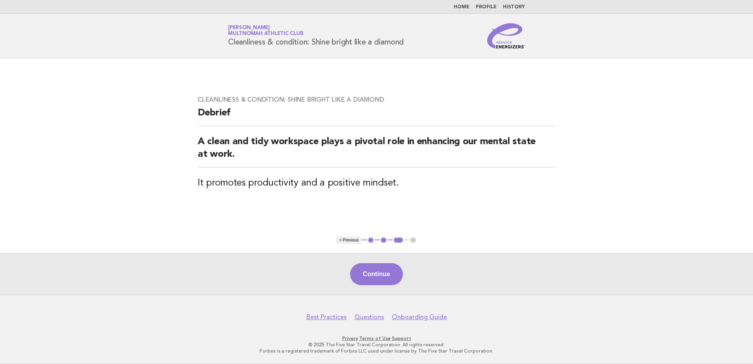 The height and width of the screenshot is (364, 753). What do you see at coordinates (376, 274) in the screenshot?
I see `button: Continue` at bounding box center [376, 274].